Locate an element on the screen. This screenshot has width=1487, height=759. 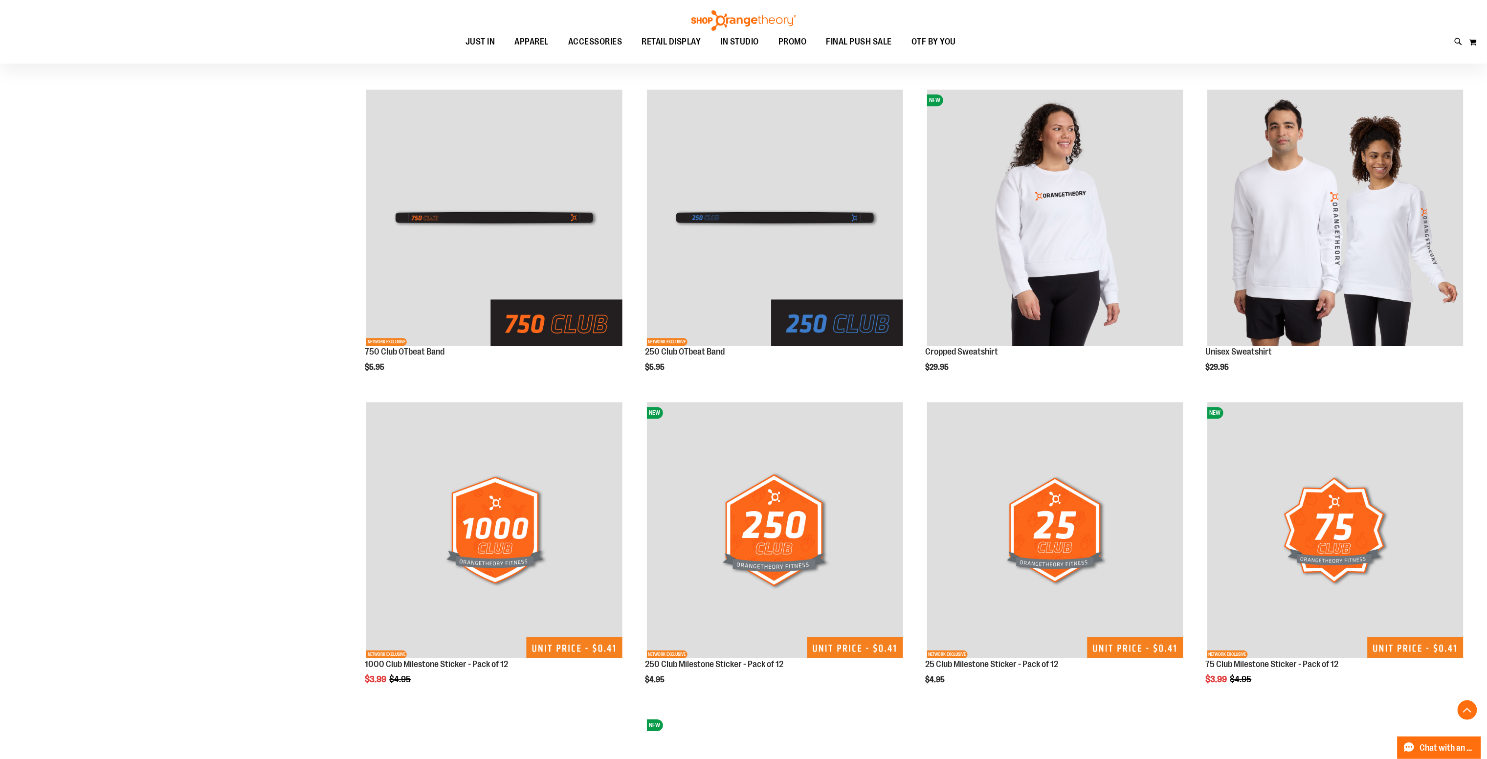
a: Main of 750 Club OTBeat BandNETWORK EXCLUSIVE is located at coordinates (494, 218).